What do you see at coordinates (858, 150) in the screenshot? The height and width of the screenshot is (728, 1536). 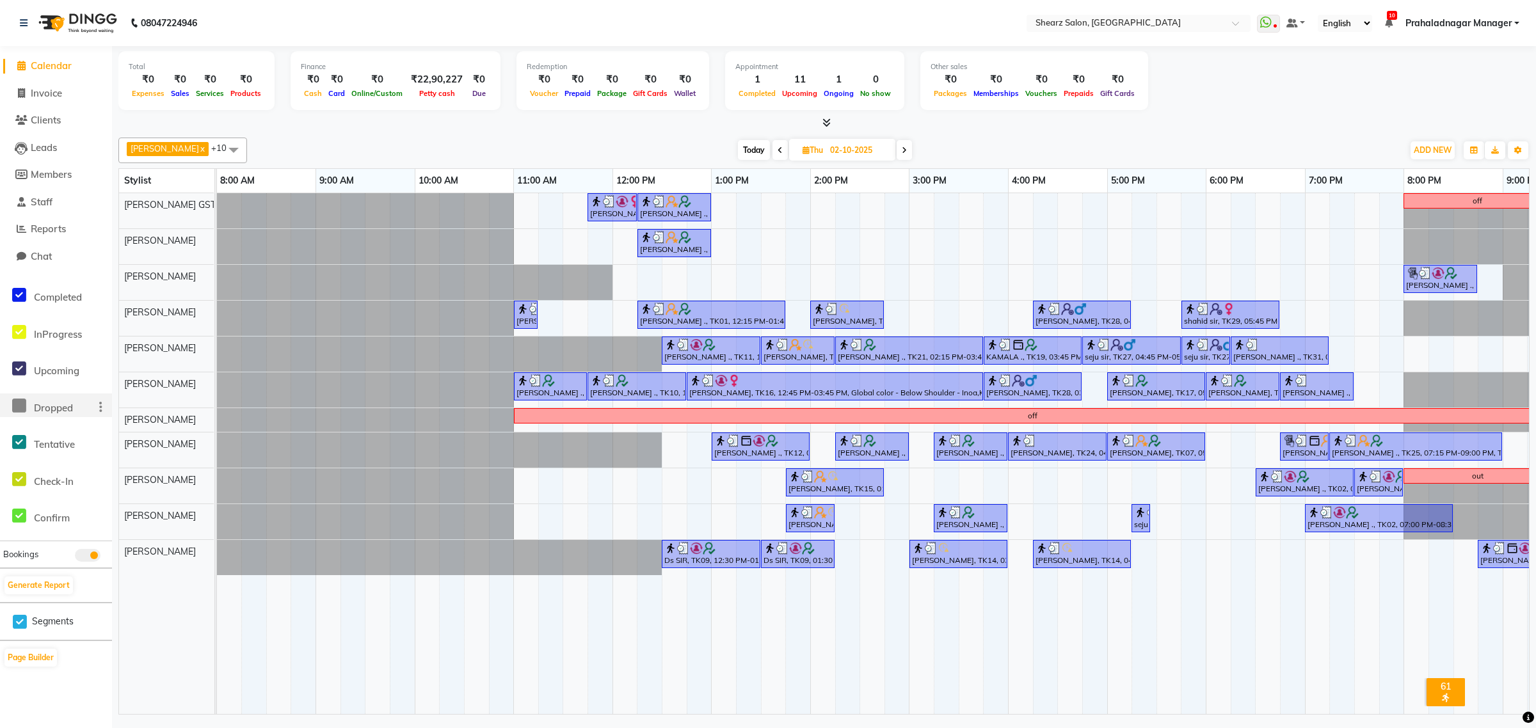 I see `input: 2025-10-02` at bounding box center [858, 150].